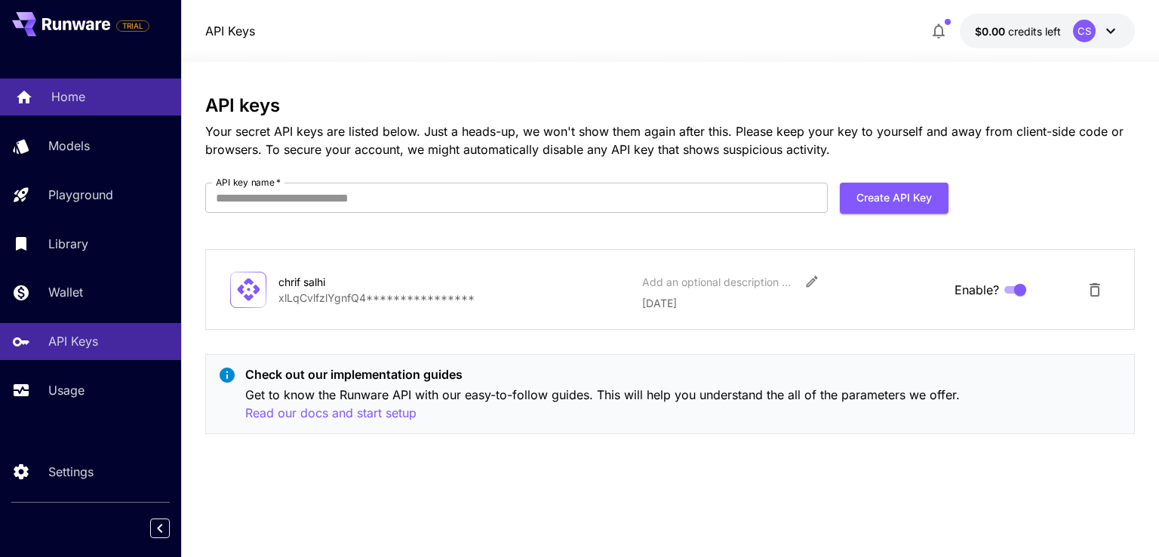 This screenshot has height=557, width=1159. I want to click on div: chrif salhi, so click(354, 282).